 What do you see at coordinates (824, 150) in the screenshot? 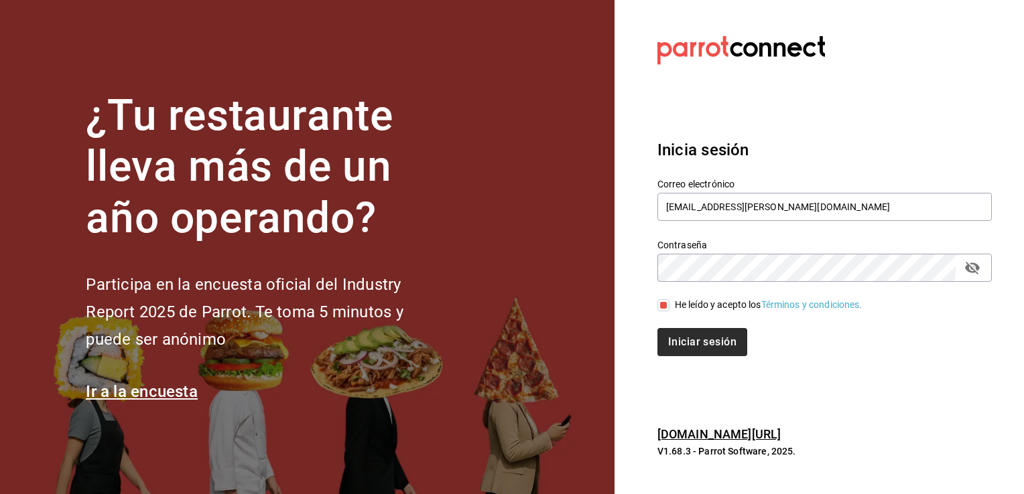
I see `h3: Inicia sesión` at bounding box center [824, 150].